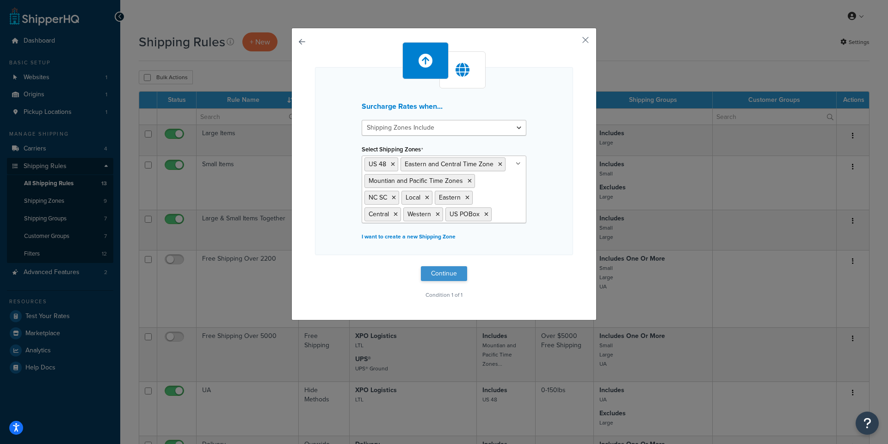  Describe the element at coordinates (444, 295) in the screenshot. I see `p: Condition 1 of 1` at that location.